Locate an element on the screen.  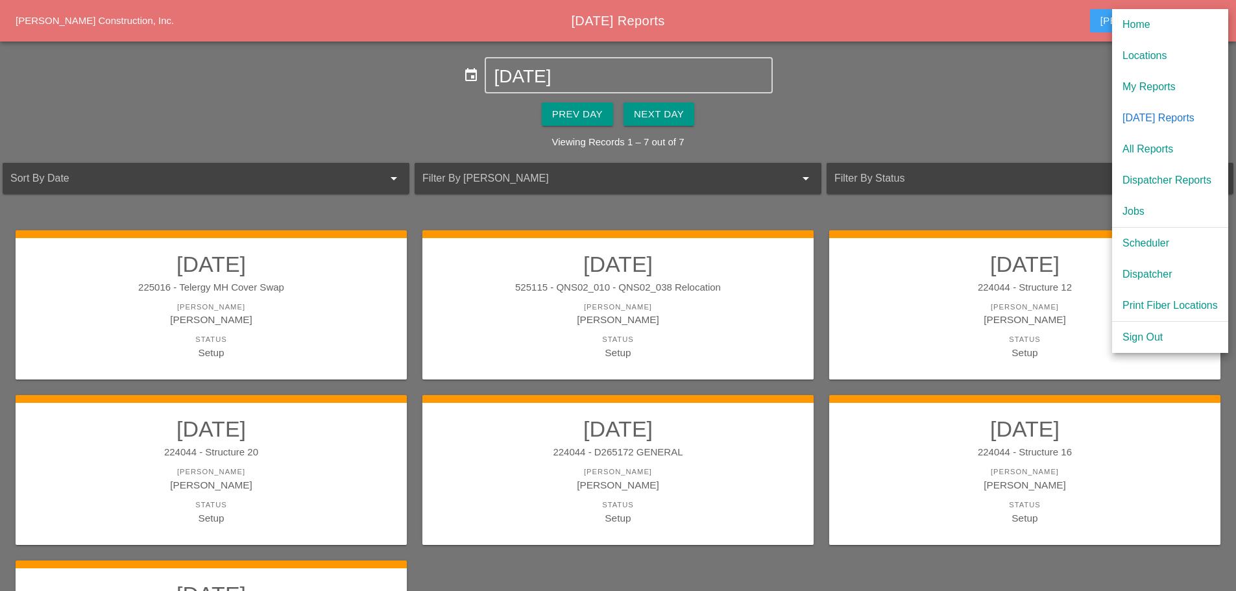
a: Scheduler is located at coordinates (1170, 243).